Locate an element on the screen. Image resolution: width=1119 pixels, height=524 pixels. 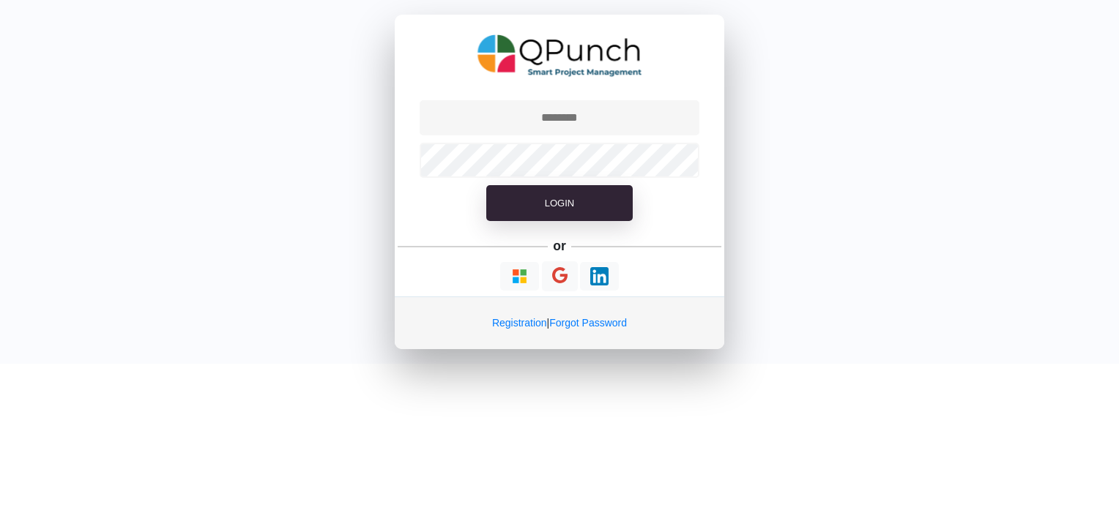
button: Continue With Google is located at coordinates (560, 276).